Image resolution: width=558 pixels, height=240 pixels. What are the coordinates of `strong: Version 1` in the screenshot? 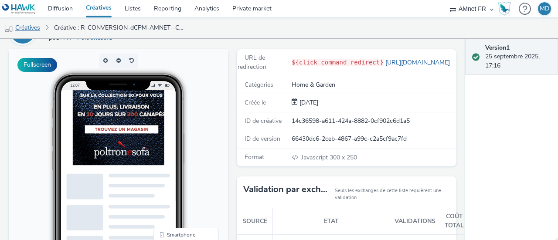 It's located at (497, 48).